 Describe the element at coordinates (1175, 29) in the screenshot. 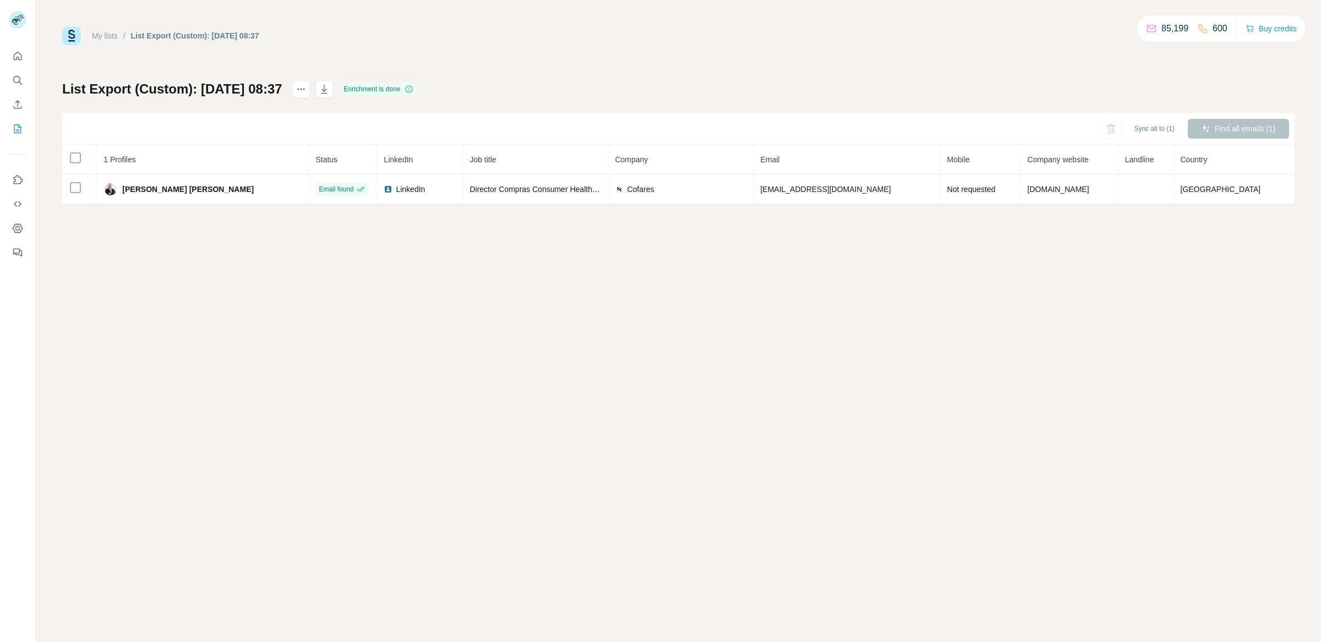

I see `p: 85,199` at that location.